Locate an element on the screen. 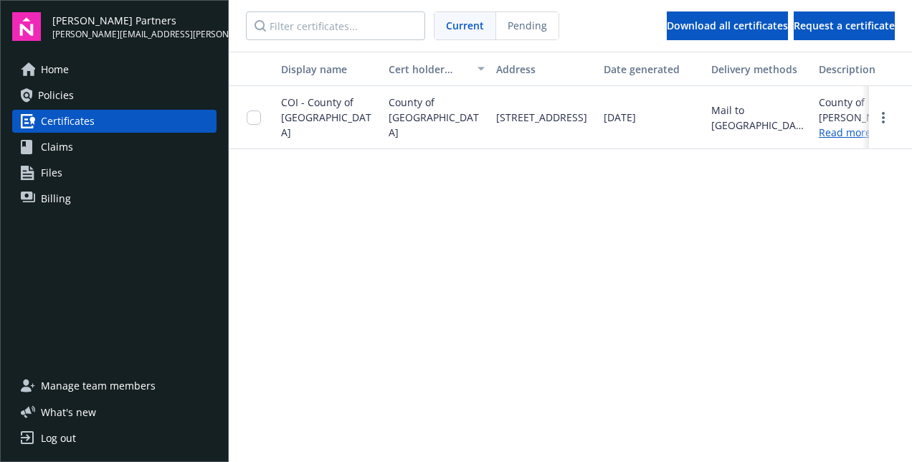 The height and width of the screenshot is (462, 912). div: Log out is located at coordinates (58, 438).